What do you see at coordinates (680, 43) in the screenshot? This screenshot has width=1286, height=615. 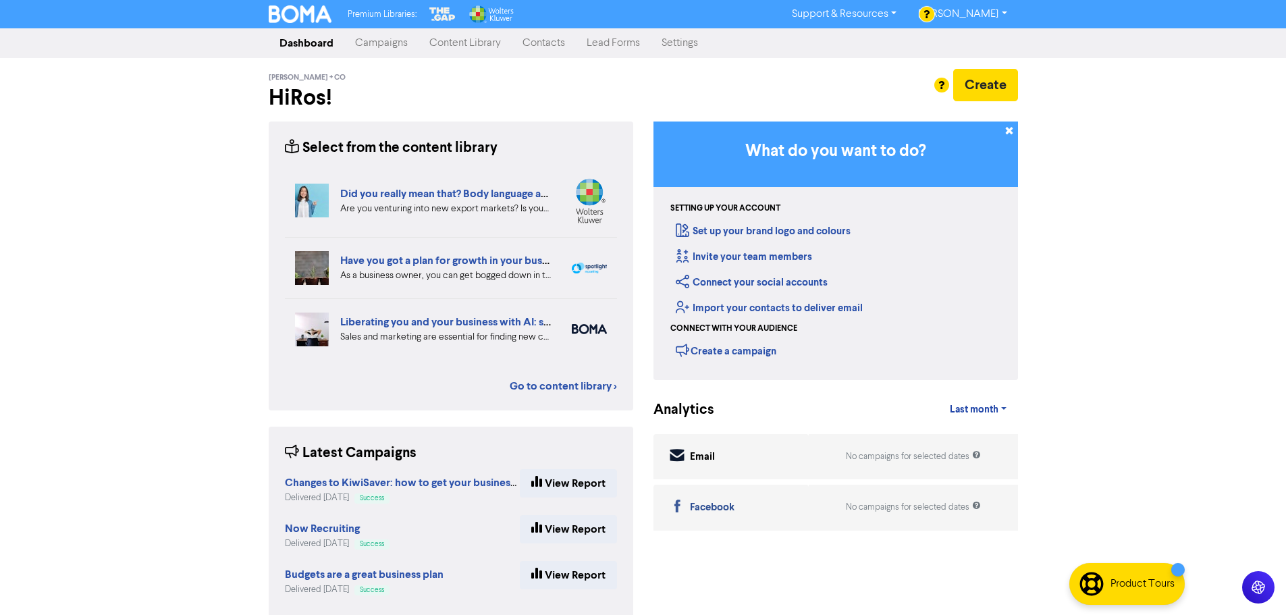 I see `a: Settings` at bounding box center [680, 43].